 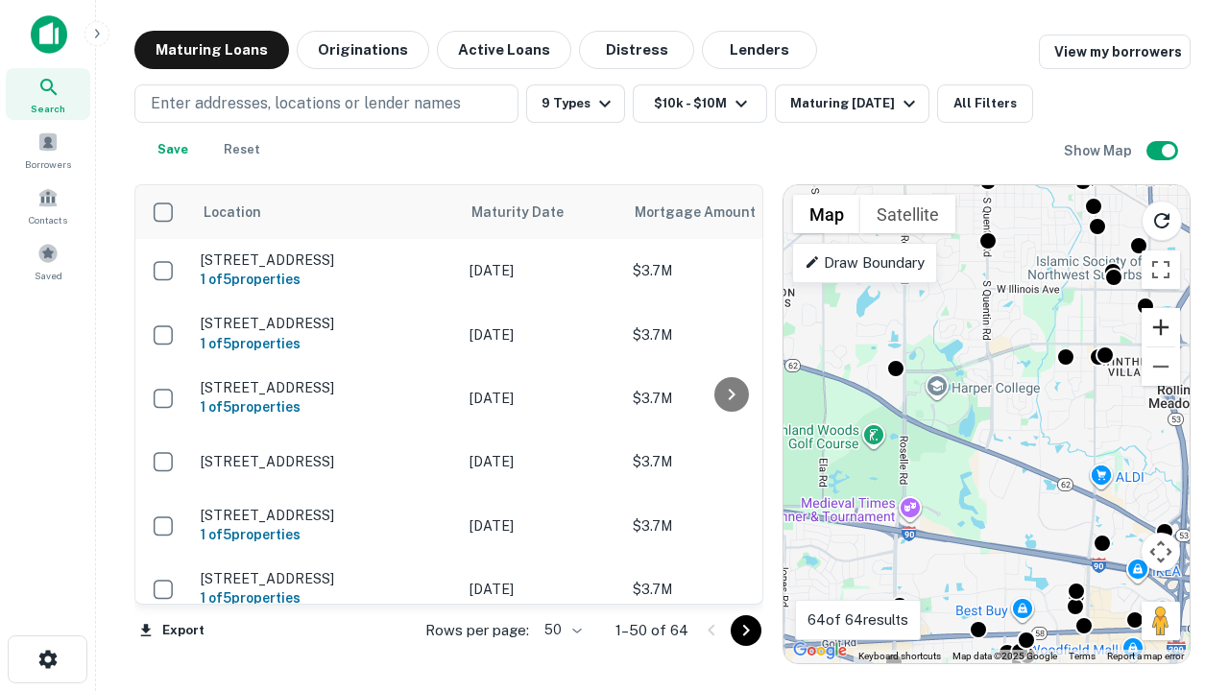 I want to click on img: capitalize-icon.png, so click(x=49, y=35).